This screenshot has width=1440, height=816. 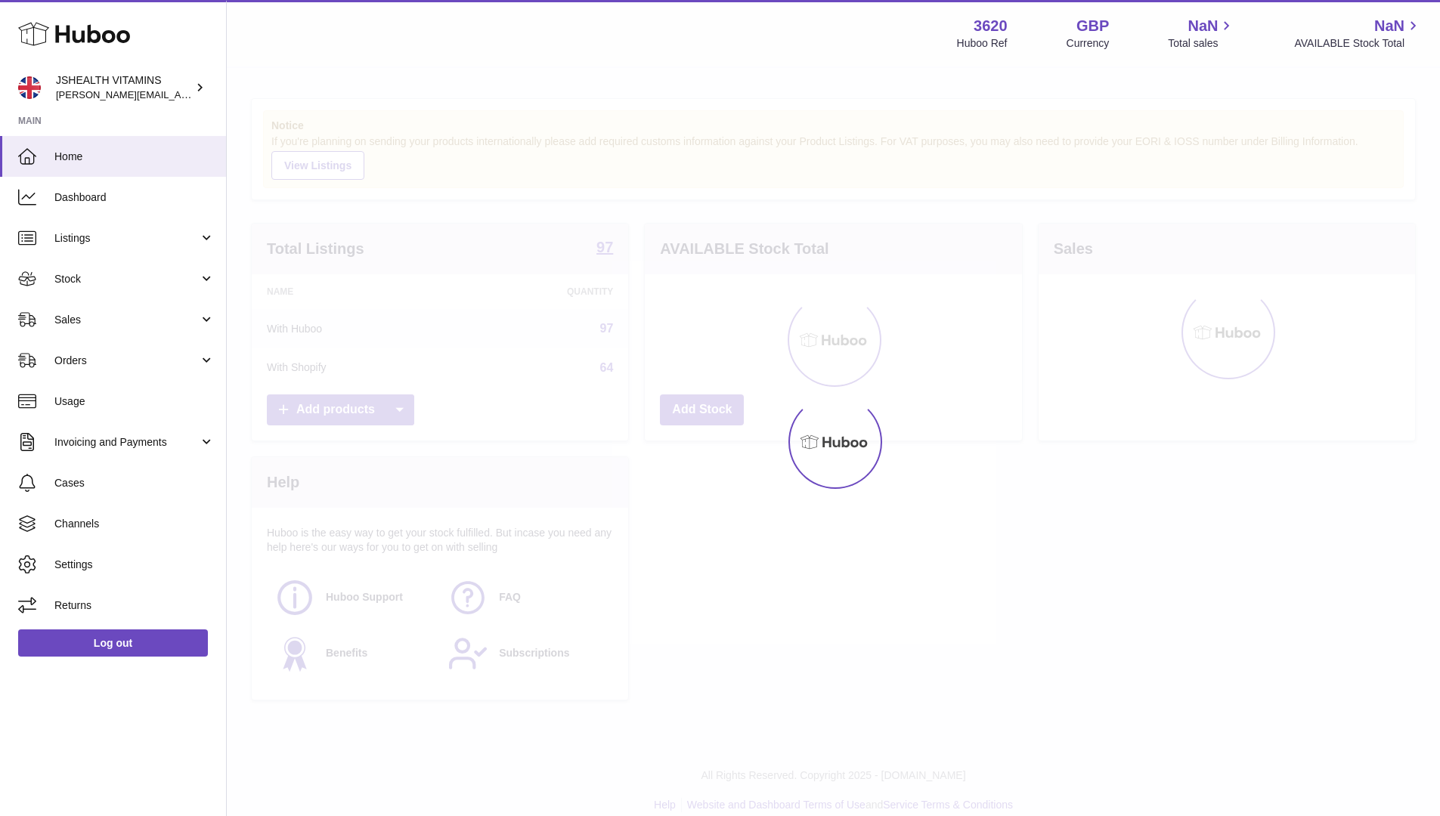 What do you see at coordinates (124, 88) in the screenshot?
I see `div: JSHEALTH VITAMINS` at bounding box center [124, 88].